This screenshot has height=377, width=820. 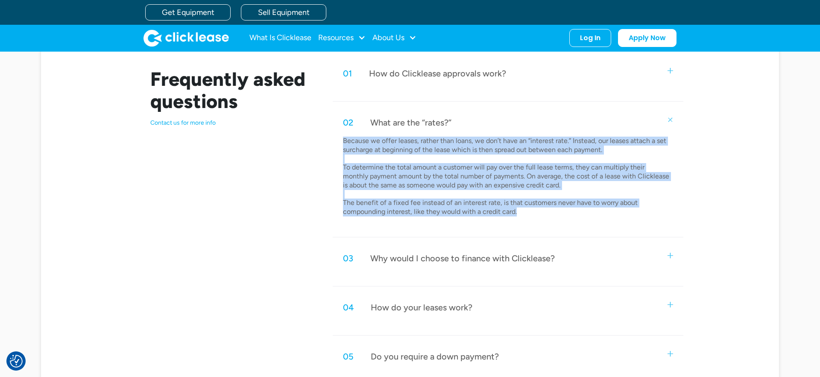 What do you see at coordinates (231, 90) in the screenshot?
I see `h2: Frequently asked questions` at bounding box center [231, 90].